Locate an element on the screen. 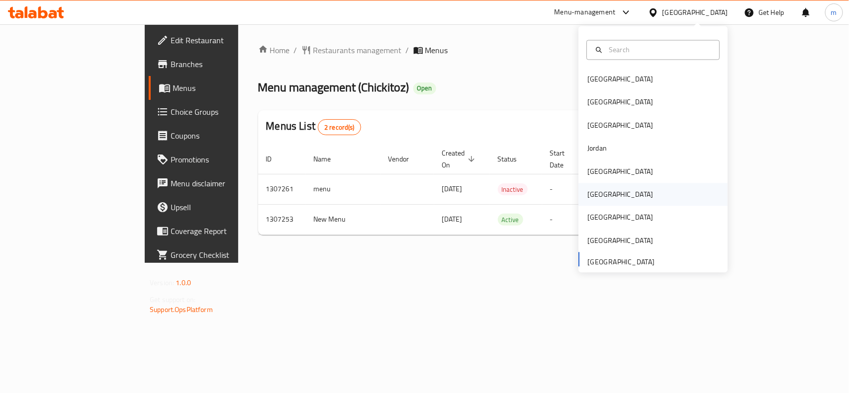  div: Active is located at coordinates (510, 220).